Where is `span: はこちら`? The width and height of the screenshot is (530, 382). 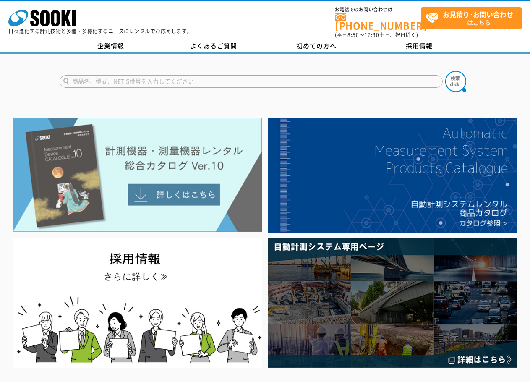
span: はこちら is located at coordinates (474, 18).